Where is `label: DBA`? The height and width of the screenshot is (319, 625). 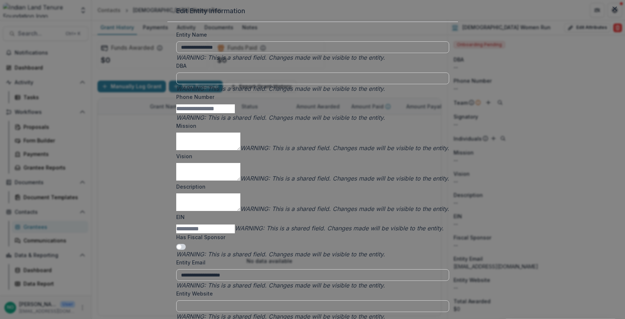
label: DBA is located at coordinates (310, 66).